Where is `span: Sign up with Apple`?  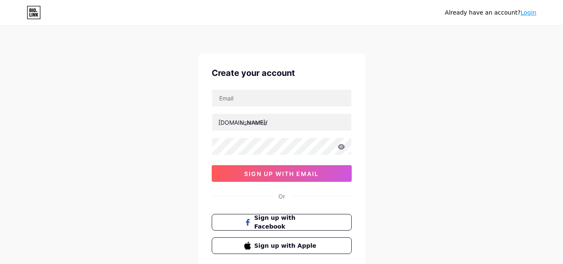 span: Sign up with Apple is located at coordinates (286, 245).